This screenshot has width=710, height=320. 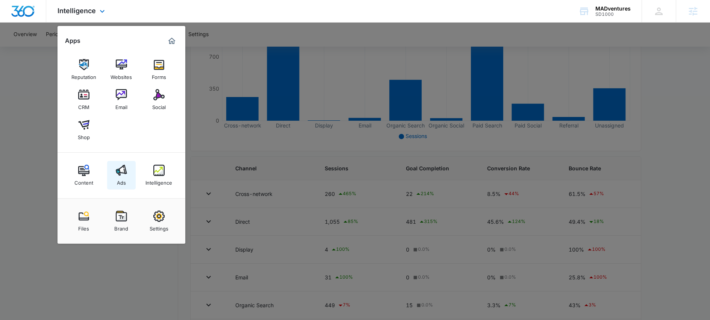 What do you see at coordinates (84, 221) in the screenshot?
I see `a: Files` at bounding box center [84, 221].